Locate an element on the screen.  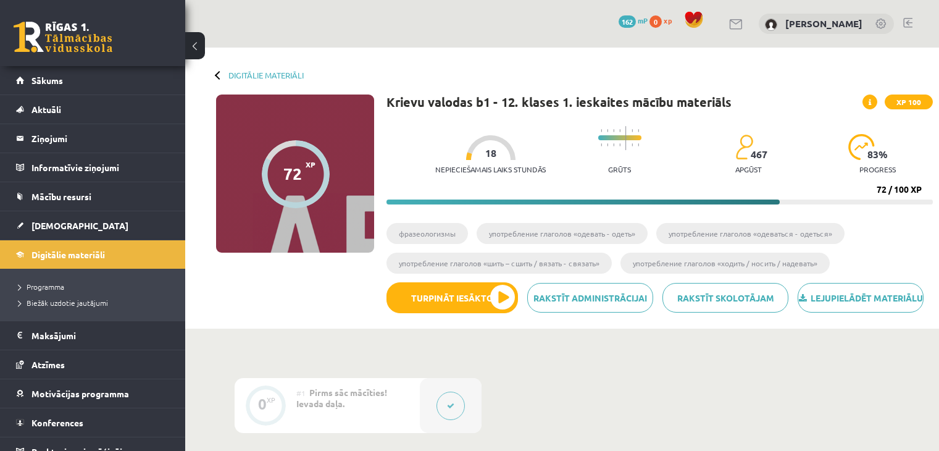
p: progress is located at coordinates (877, 169).